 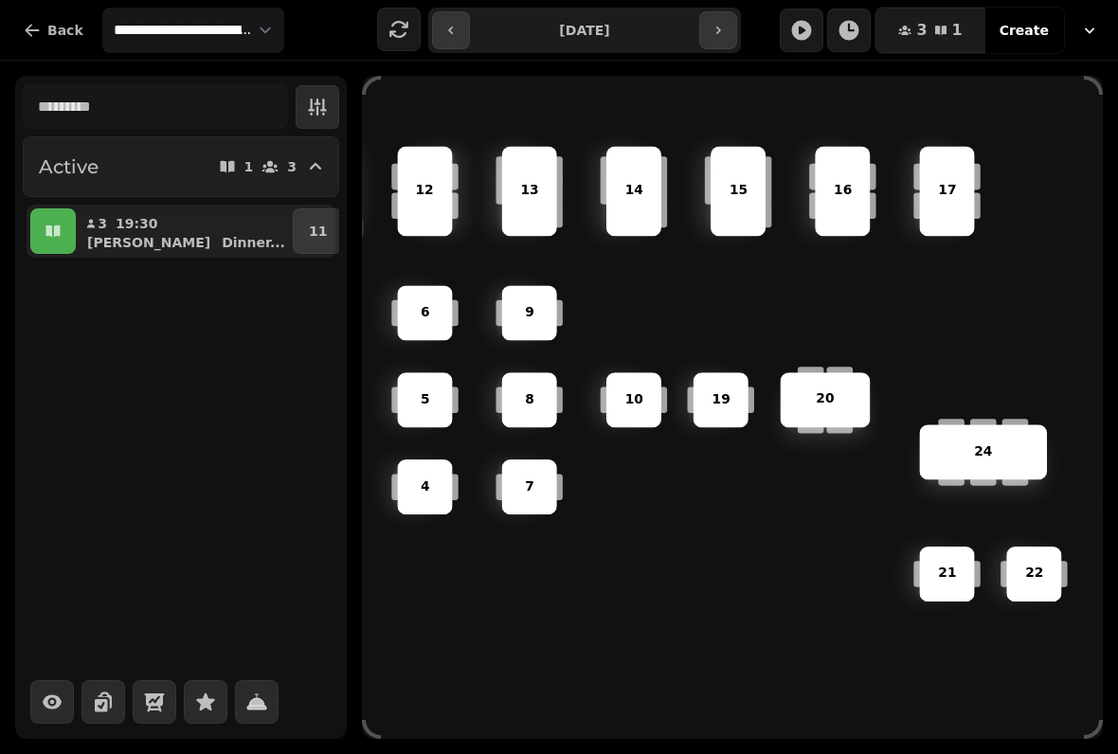 What do you see at coordinates (720, 400) in the screenshot?
I see `p: 19` at bounding box center [720, 400].